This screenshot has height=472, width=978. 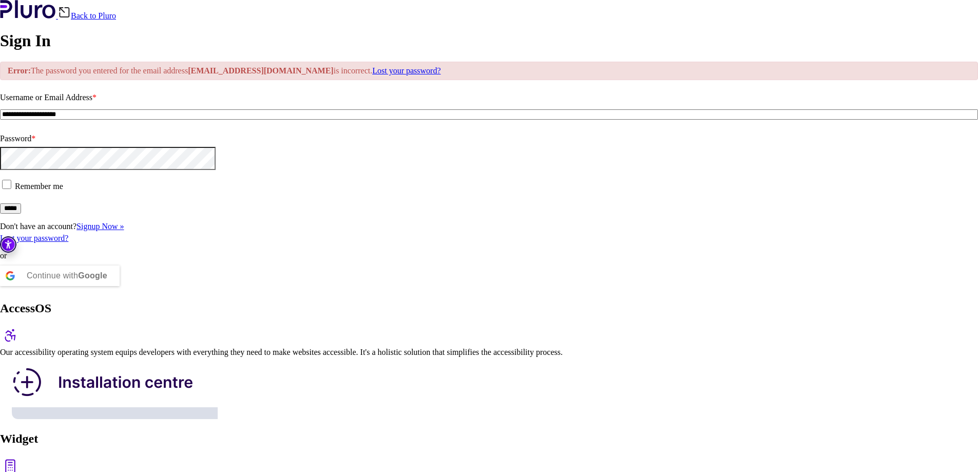 What do you see at coordinates (64, 12) in the screenshot?
I see `img: Back icon` at bounding box center [64, 12].